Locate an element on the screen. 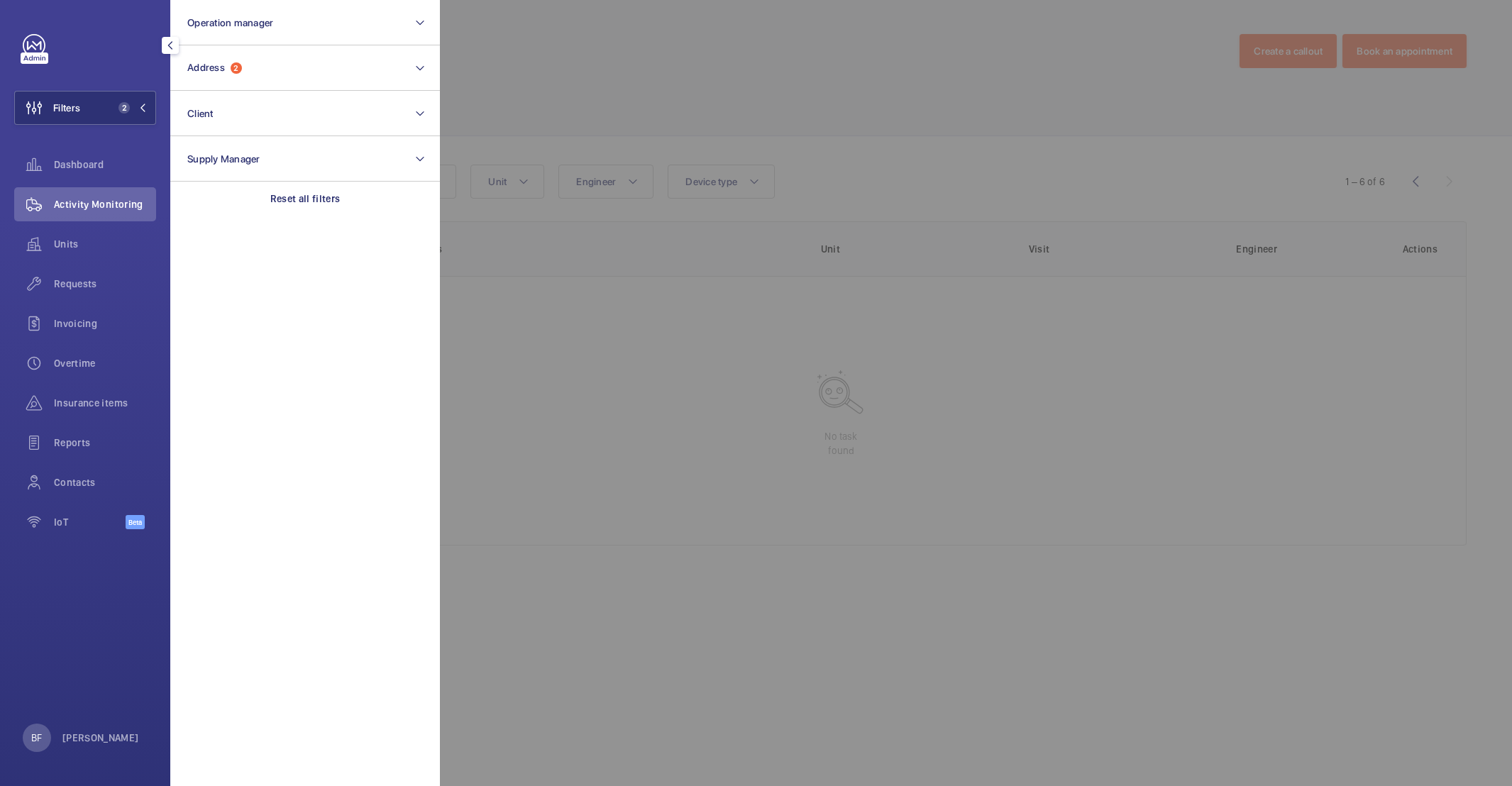 The image size is (1512, 786). span: Invoicing is located at coordinates (105, 323).